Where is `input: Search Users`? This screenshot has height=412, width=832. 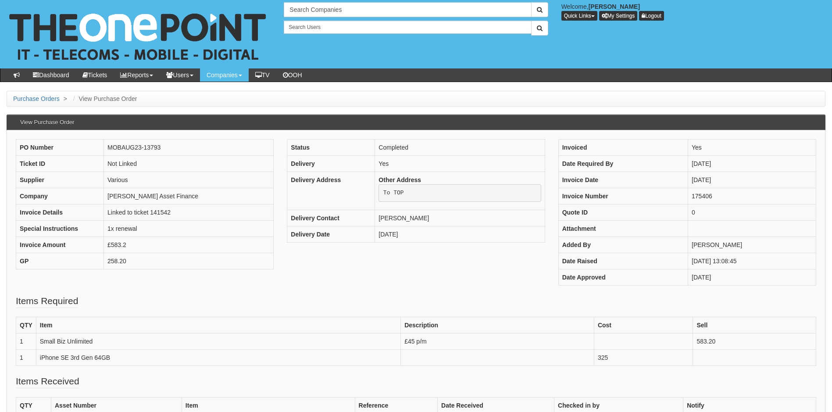
input: Search Users is located at coordinates (407, 27).